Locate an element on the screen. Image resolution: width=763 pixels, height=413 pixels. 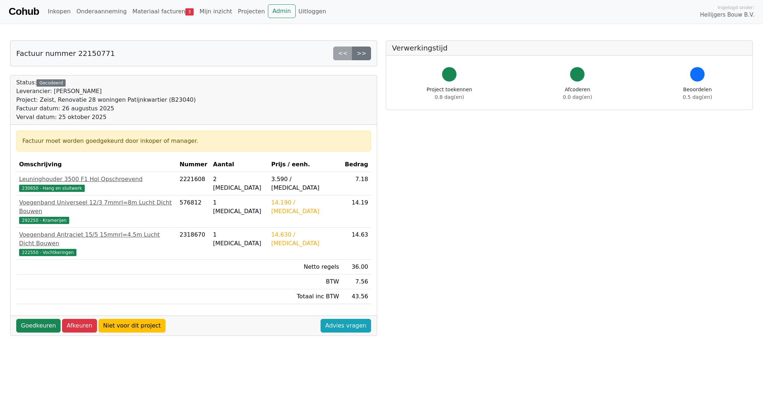
span: 3 is located at coordinates (189, 12).